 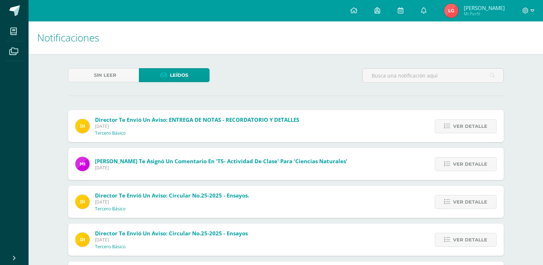 What do you see at coordinates (433, 75) in the screenshot?
I see `input: Busca una notificación aquí` at bounding box center [433, 75].